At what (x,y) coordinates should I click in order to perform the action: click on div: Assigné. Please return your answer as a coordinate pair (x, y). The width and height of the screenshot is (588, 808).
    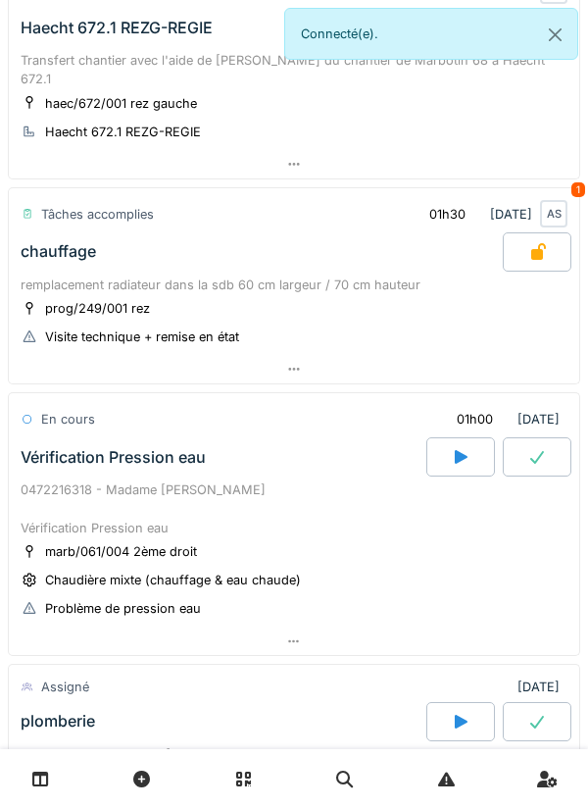
    Looking at the image, I should click on (65, 686).